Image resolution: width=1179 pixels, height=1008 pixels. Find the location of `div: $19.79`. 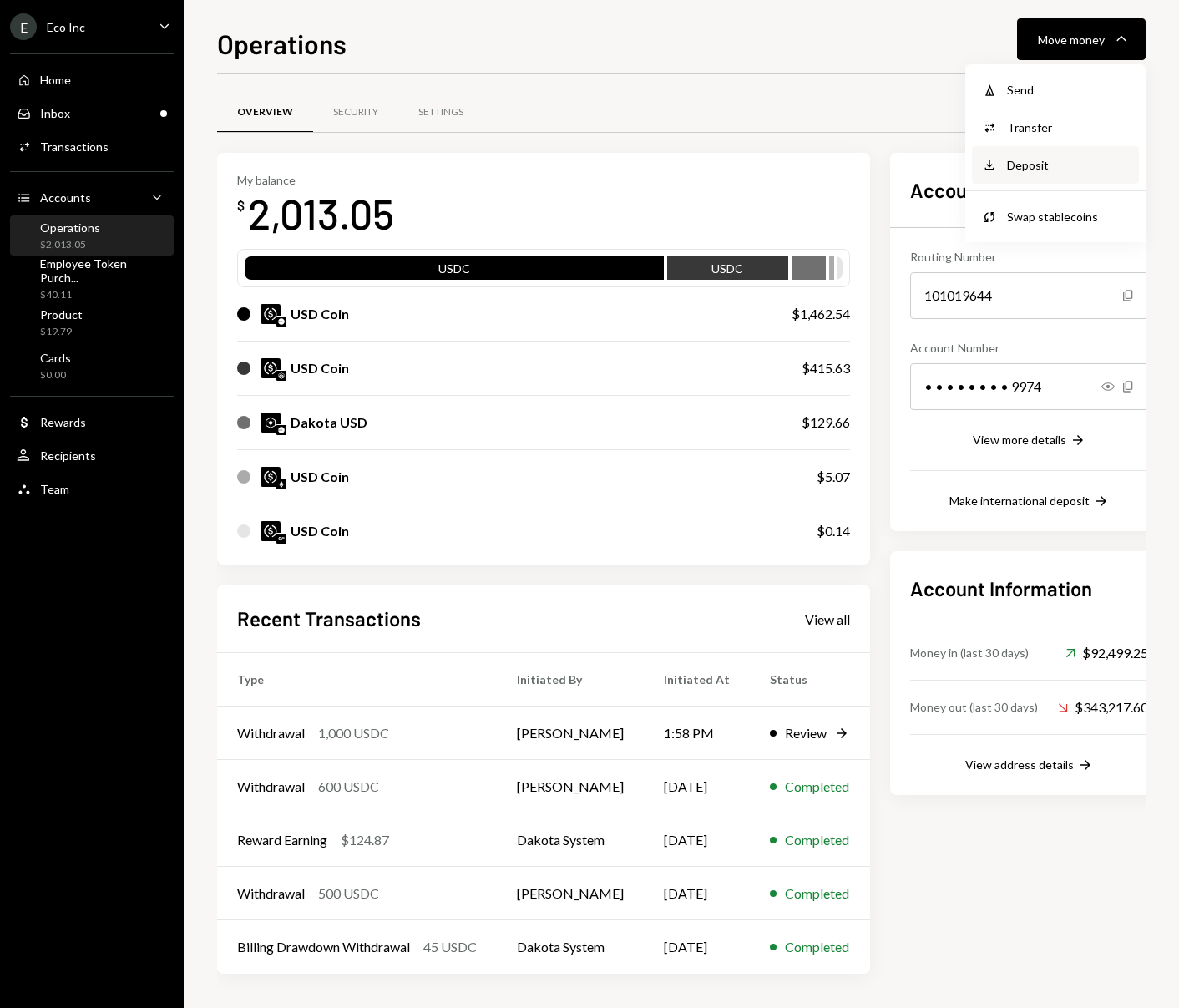

div: $19.79 is located at coordinates (61, 331).